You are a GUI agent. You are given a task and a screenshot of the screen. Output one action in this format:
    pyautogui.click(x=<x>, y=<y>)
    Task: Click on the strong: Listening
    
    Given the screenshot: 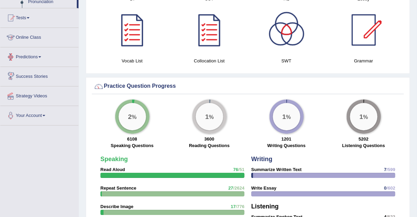 What is the action you would take?
    pyautogui.click(x=265, y=206)
    